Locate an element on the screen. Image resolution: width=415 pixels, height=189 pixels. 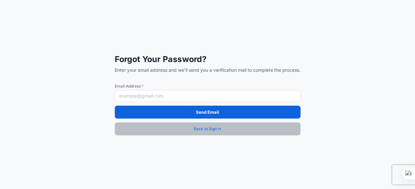
button: Send Email is located at coordinates (207, 112).